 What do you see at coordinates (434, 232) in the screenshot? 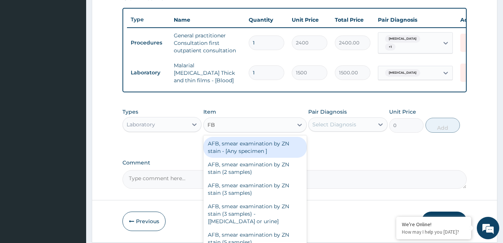
I see `p: How may I help you today?` at bounding box center [434, 232].